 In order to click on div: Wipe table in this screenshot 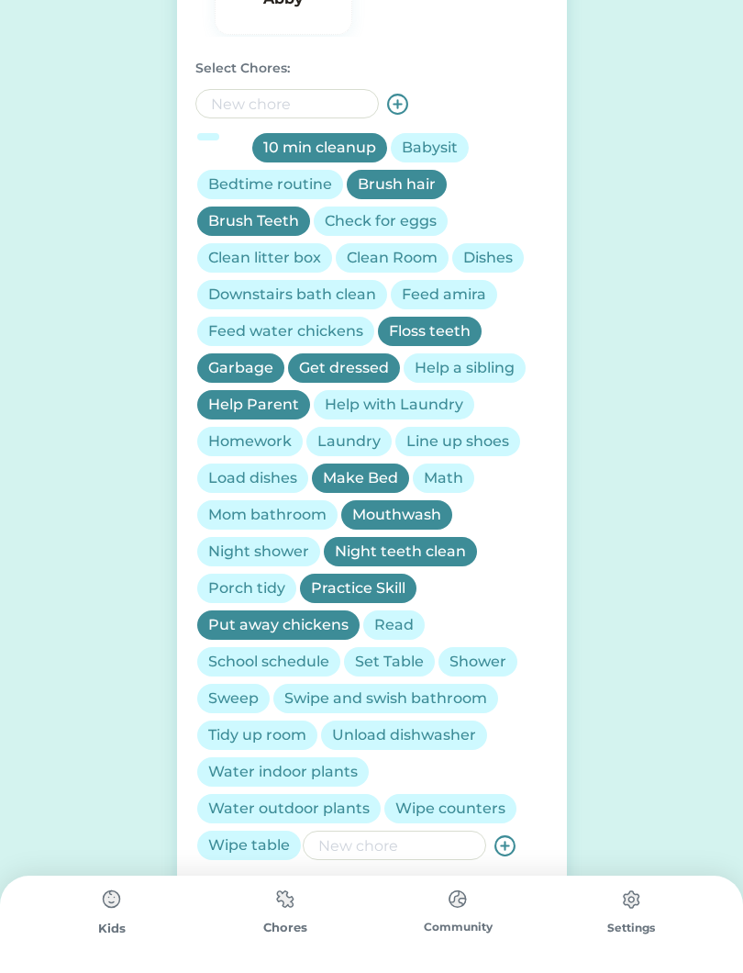, I will do `click(249, 845)`.